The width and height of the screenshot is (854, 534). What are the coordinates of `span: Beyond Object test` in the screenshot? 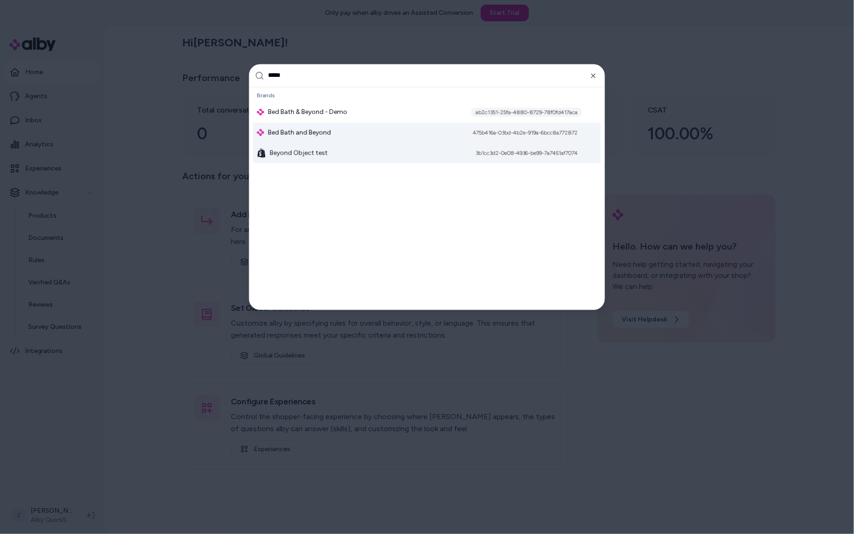 It's located at (299, 153).